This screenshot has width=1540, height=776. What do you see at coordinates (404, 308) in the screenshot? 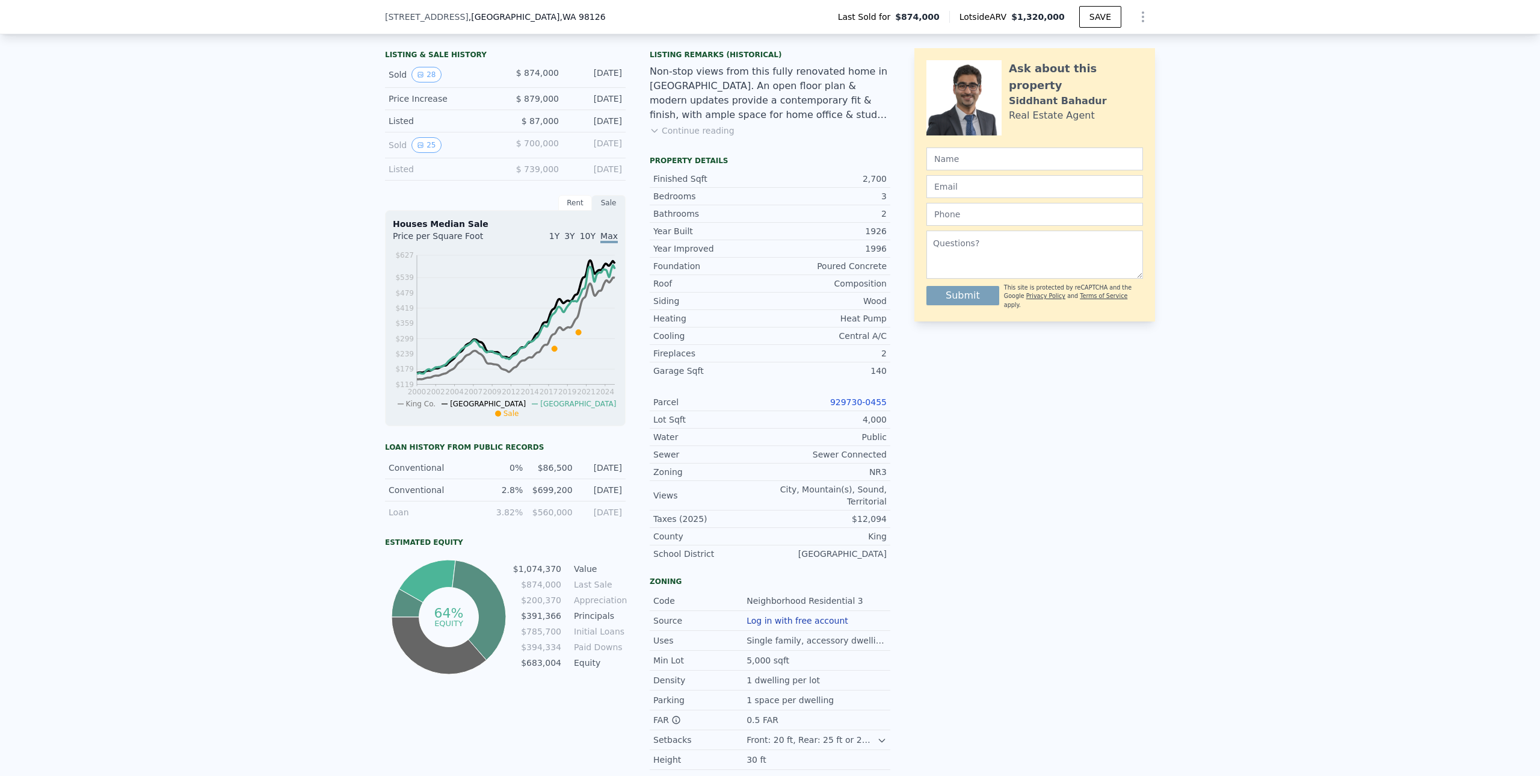
I see `tspan: $419` at bounding box center [404, 308].